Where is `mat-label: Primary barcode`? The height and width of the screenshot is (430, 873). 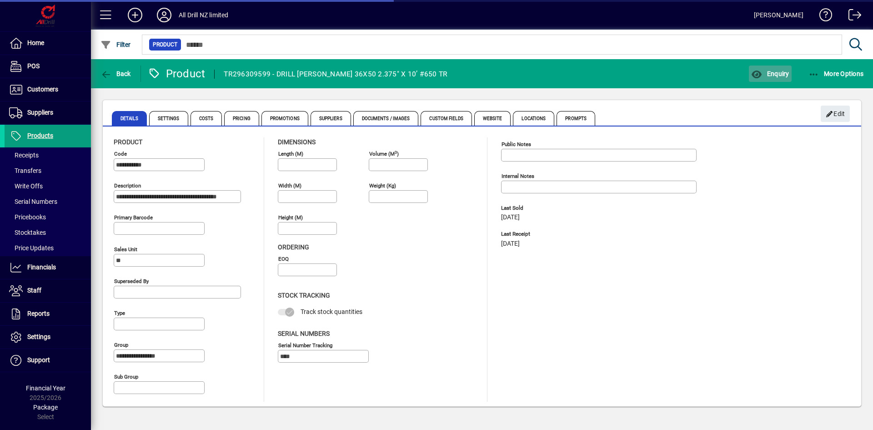 mat-label: Primary barcode is located at coordinates (133, 217).